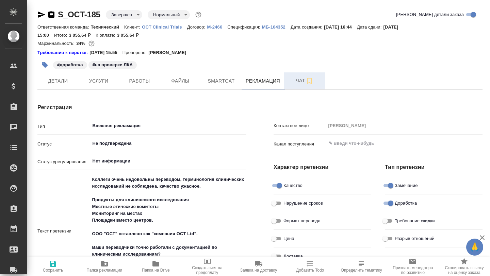 The image size is (490, 276). Describe the element at coordinates (180, 81) in the screenshot. I see `span: Файлы` at that location.